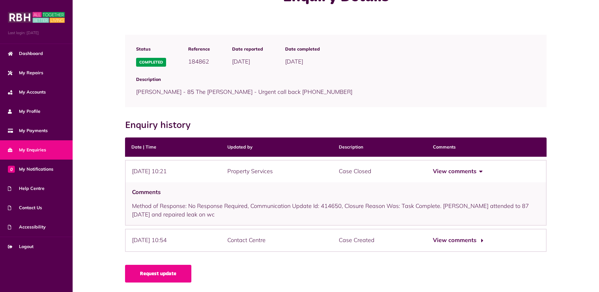 The width and height of the screenshot is (599, 292). What do you see at coordinates (379, 171) in the screenshot?
I see `div: Case Closed` at bounding box center [379, 171].